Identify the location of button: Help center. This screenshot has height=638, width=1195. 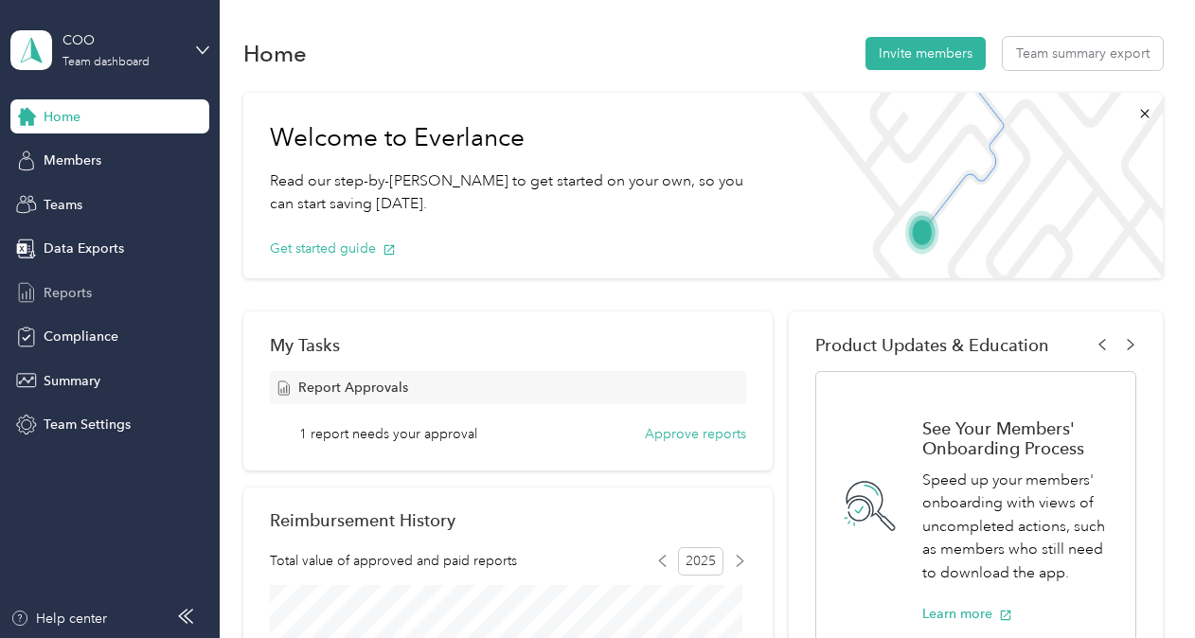
(59, 618).